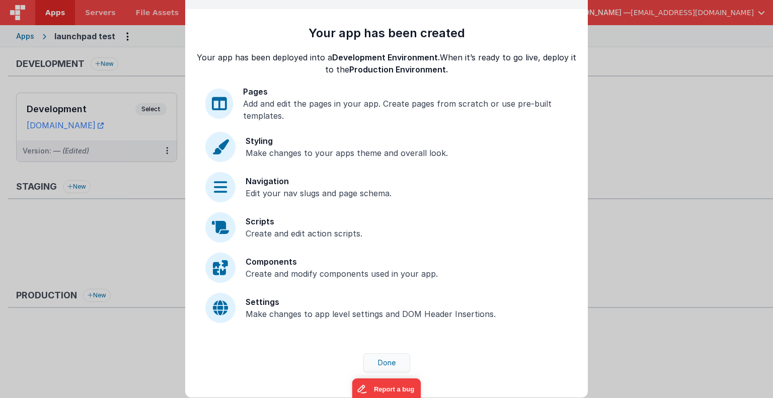  Describe the element at coordinates (398, 69) in the screenshot. I see `span: Production Environment.` at that location.